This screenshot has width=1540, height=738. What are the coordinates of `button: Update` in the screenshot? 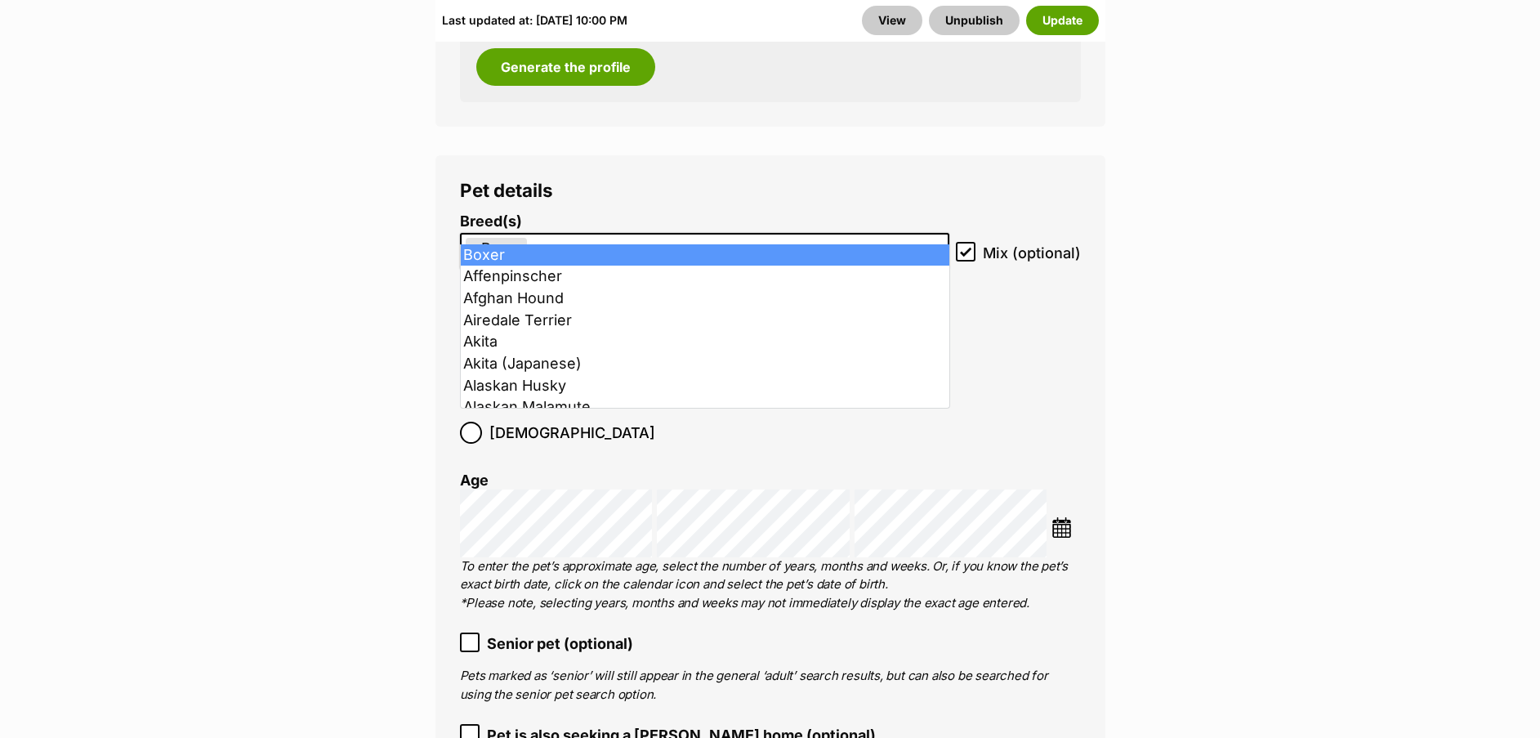 It's located at (1062, 20).